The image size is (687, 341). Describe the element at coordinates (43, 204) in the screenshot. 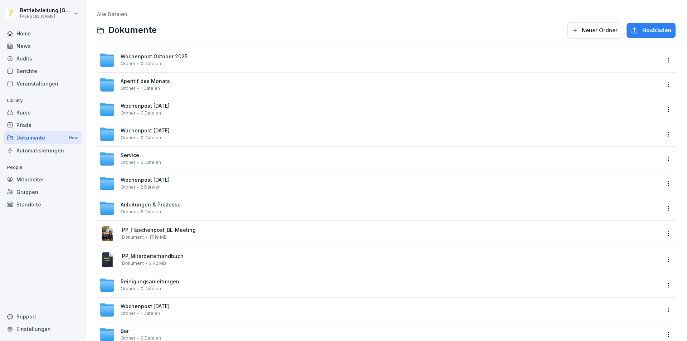

I see `div: Standorte` at that location.